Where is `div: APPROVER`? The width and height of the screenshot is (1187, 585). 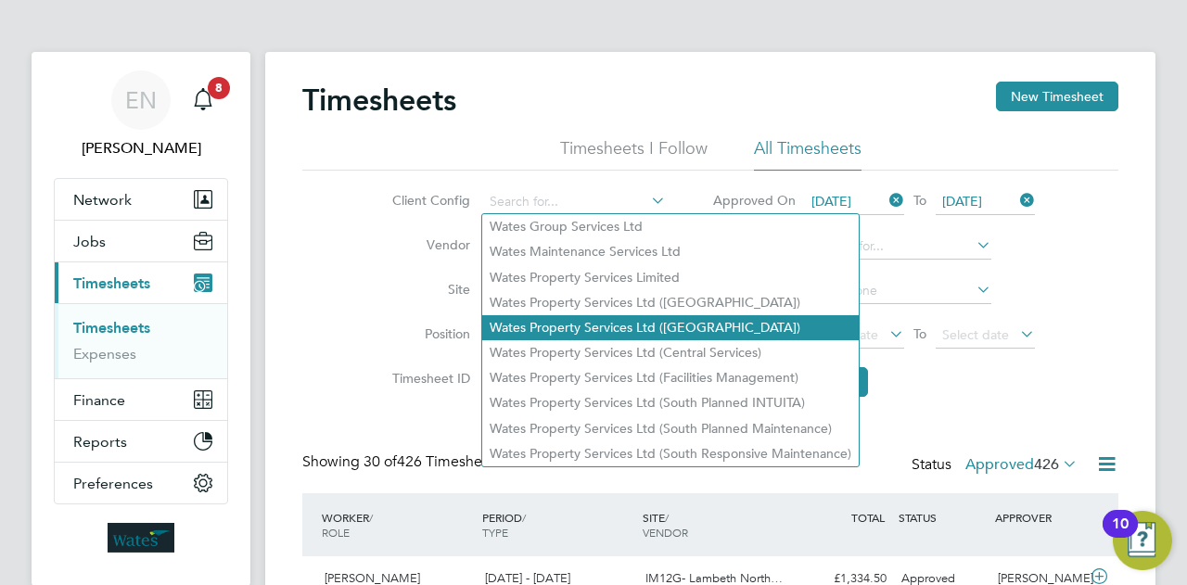
div: APPROVER is located at coordinates (1038, 517).